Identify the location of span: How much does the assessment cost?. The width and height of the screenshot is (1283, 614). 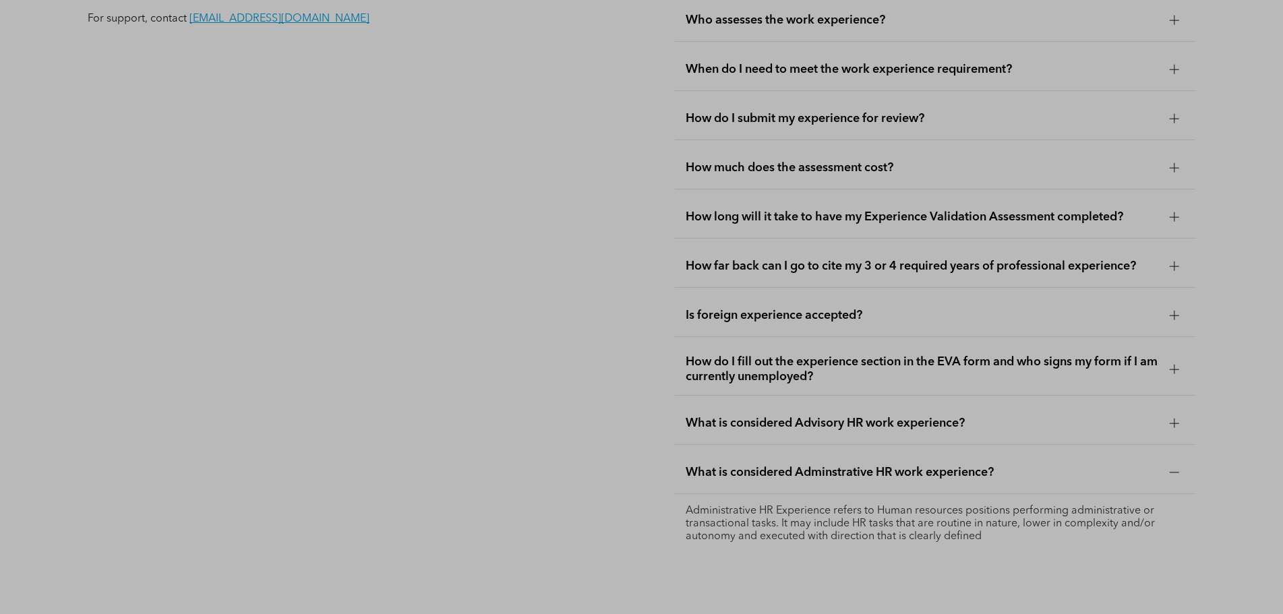
(922, 168).